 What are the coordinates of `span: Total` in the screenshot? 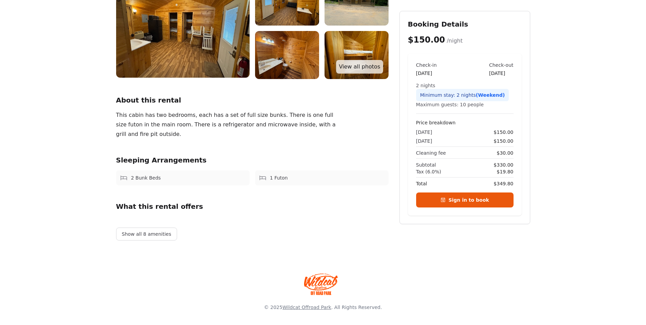 It's located at (422, 184).